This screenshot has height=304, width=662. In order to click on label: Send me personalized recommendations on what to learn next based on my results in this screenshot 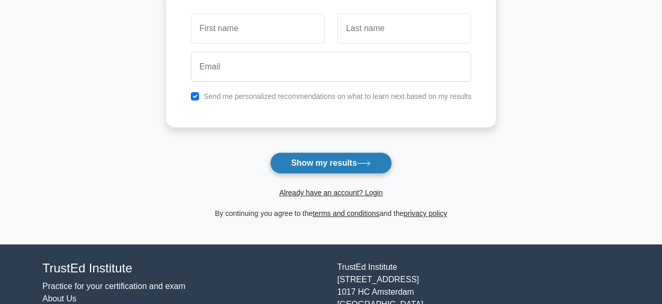, I will do `click(338, 96)`.